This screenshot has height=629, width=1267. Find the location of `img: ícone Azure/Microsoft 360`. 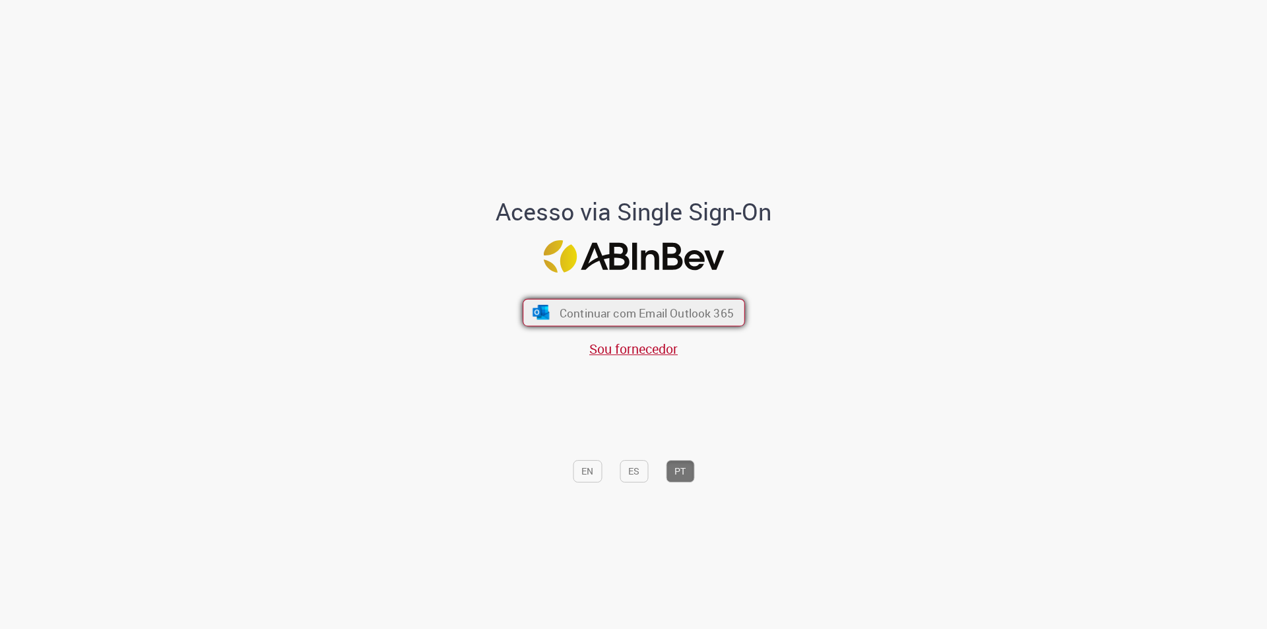

img: ícone Azure/Microsoft 360 is located at coordinates (540, 313).